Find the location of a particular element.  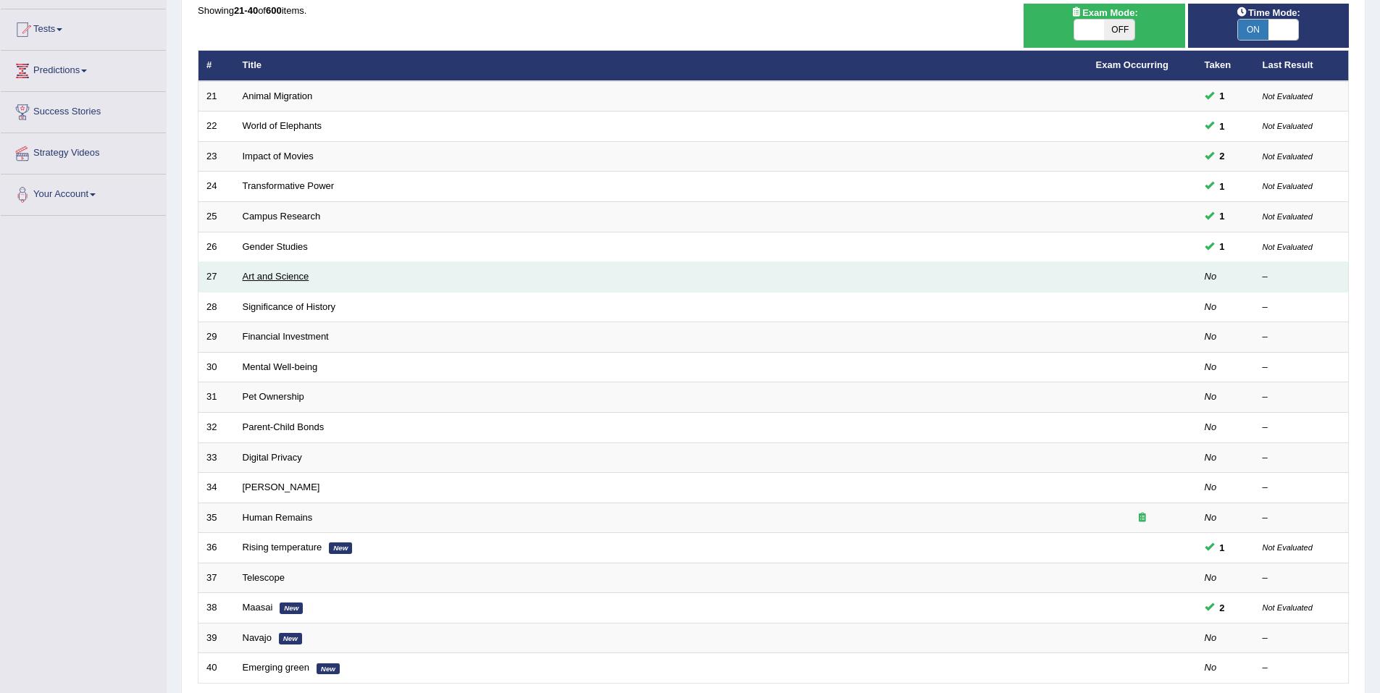

td: 22 is located at coordinates (217, 127).